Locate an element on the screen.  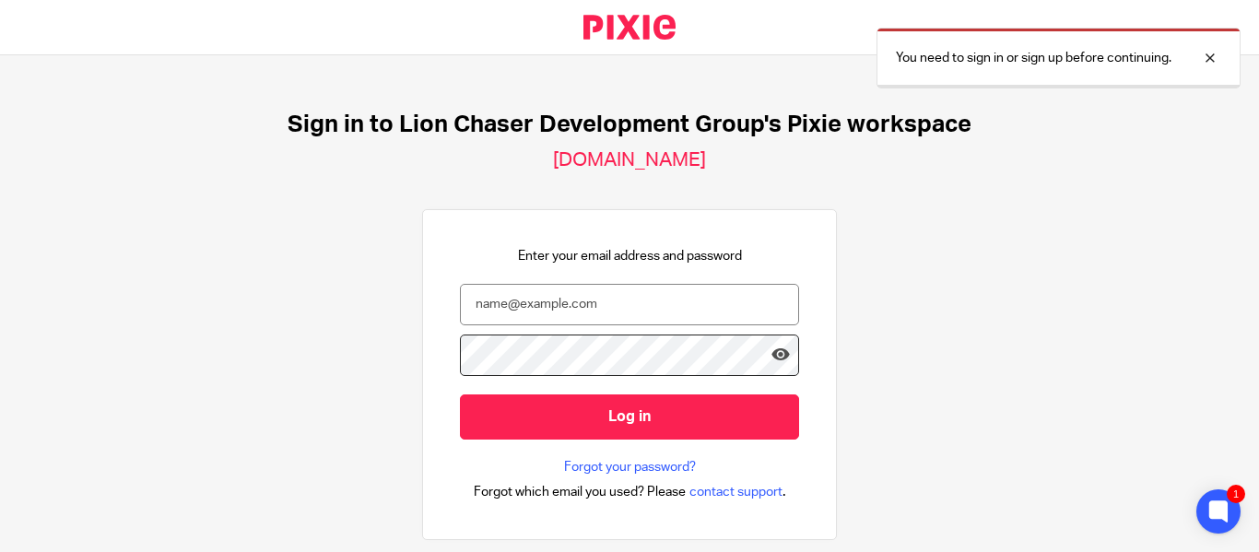
input: Log in is located at coordinates (630, 417).